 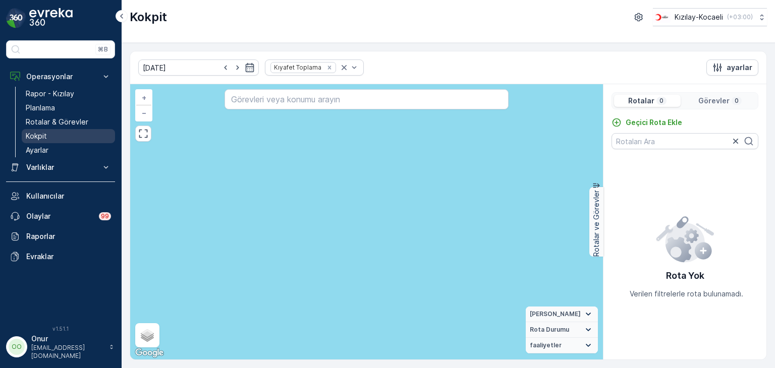 I want to click on div: OO, so click(x=17, y=347).